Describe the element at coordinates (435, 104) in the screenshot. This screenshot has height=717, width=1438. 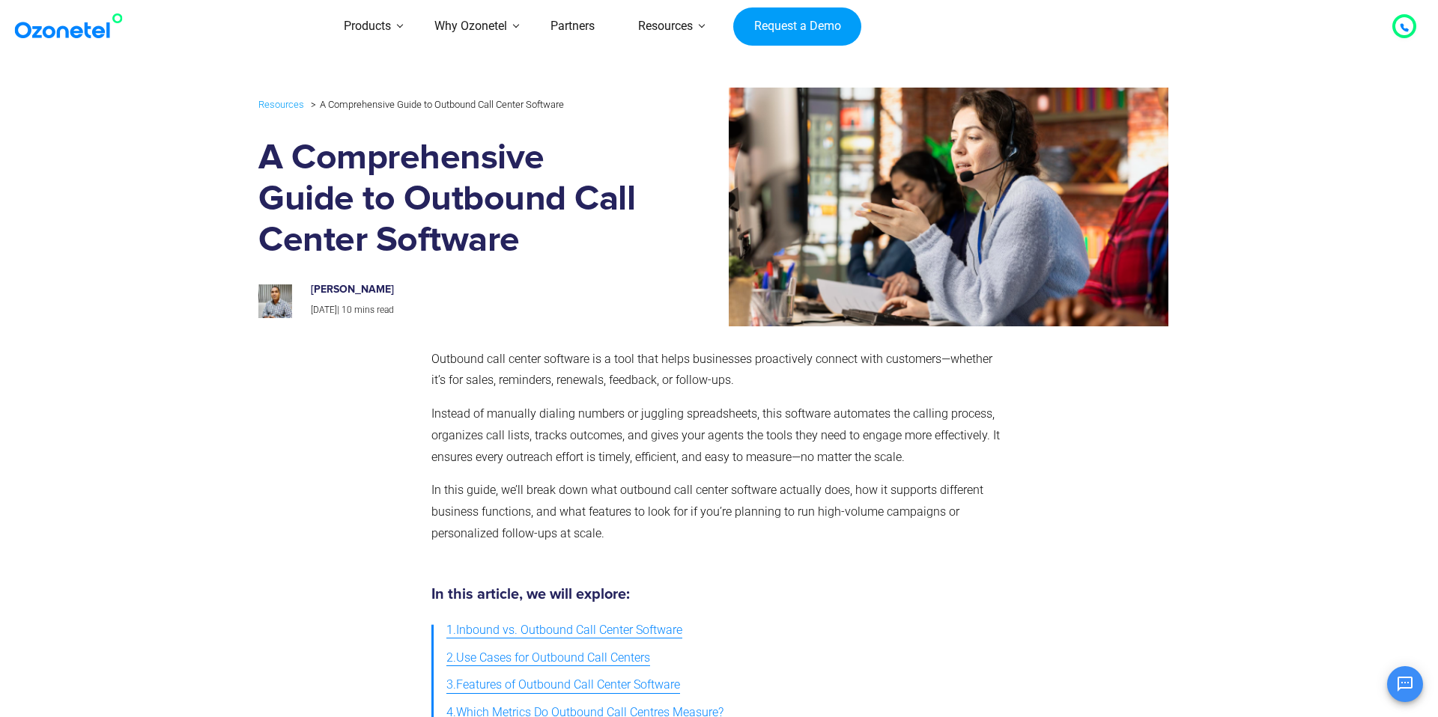
I see `li: A Comprehensive Guide to Outbound Call Center Software` at that location.